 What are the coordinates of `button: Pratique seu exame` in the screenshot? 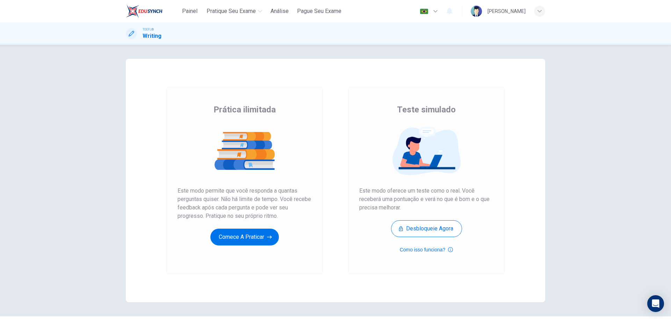 It's located at (234, 11).